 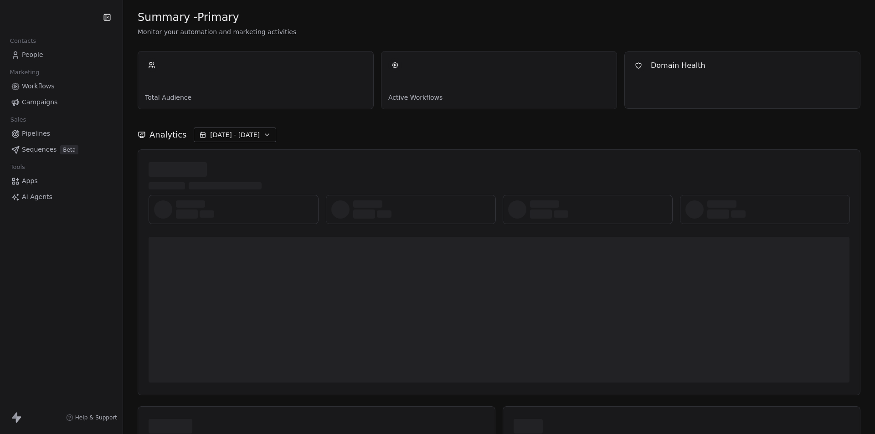 I want to click on span: Analytics, so click(x=168, y=135).